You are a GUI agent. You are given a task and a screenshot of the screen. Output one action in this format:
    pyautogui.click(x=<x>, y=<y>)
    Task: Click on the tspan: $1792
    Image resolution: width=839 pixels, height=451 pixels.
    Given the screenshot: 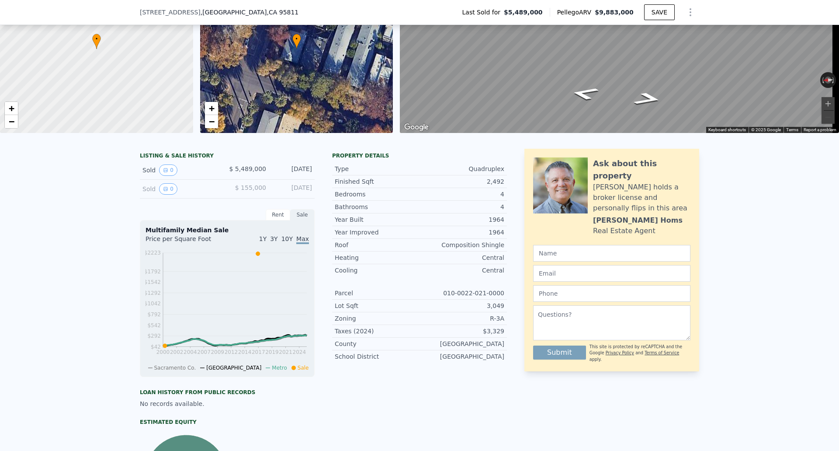 What is the action you would take?
    pyautogui.click(x=153, y=271)
    